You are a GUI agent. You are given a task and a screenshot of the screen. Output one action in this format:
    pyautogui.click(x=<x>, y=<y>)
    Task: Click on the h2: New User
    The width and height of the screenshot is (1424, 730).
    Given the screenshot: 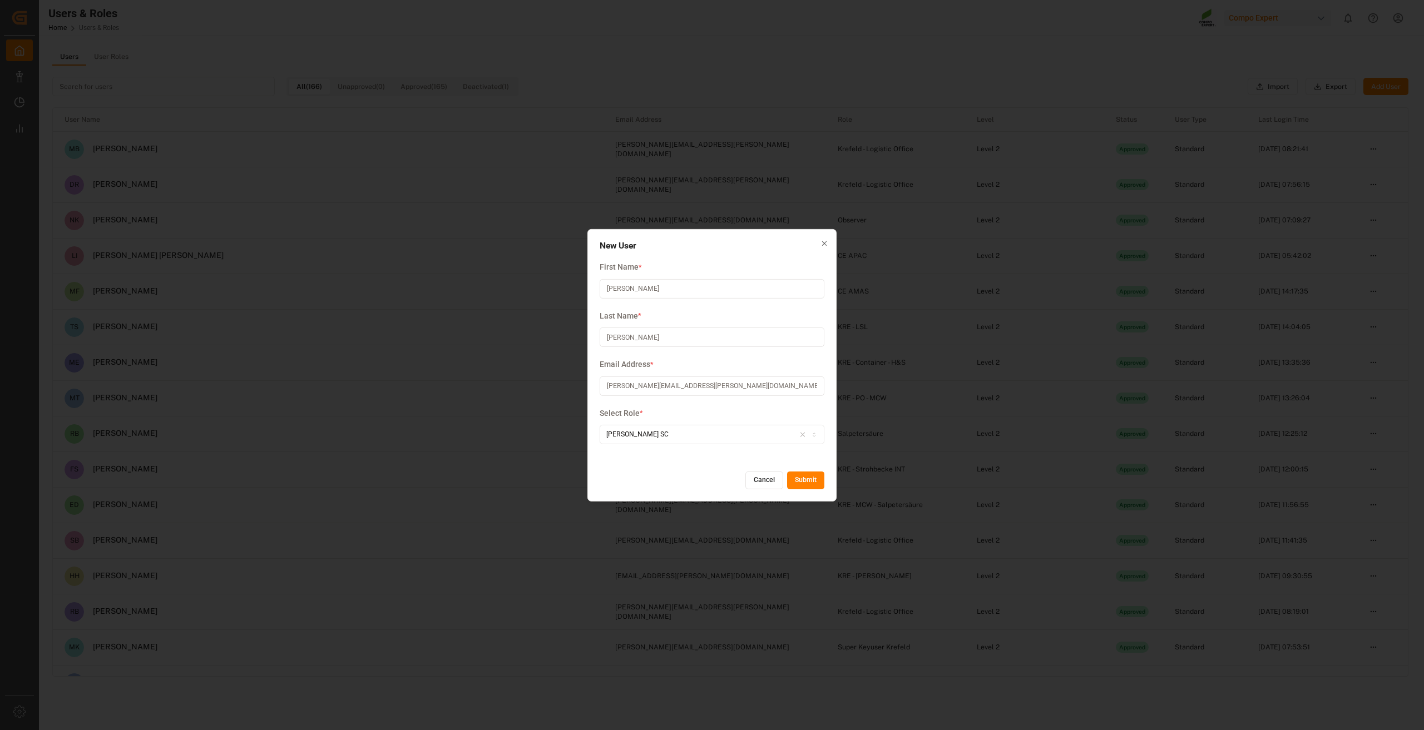 What is the action you would take?
    pyautogui.click(x=712, y=245)
    